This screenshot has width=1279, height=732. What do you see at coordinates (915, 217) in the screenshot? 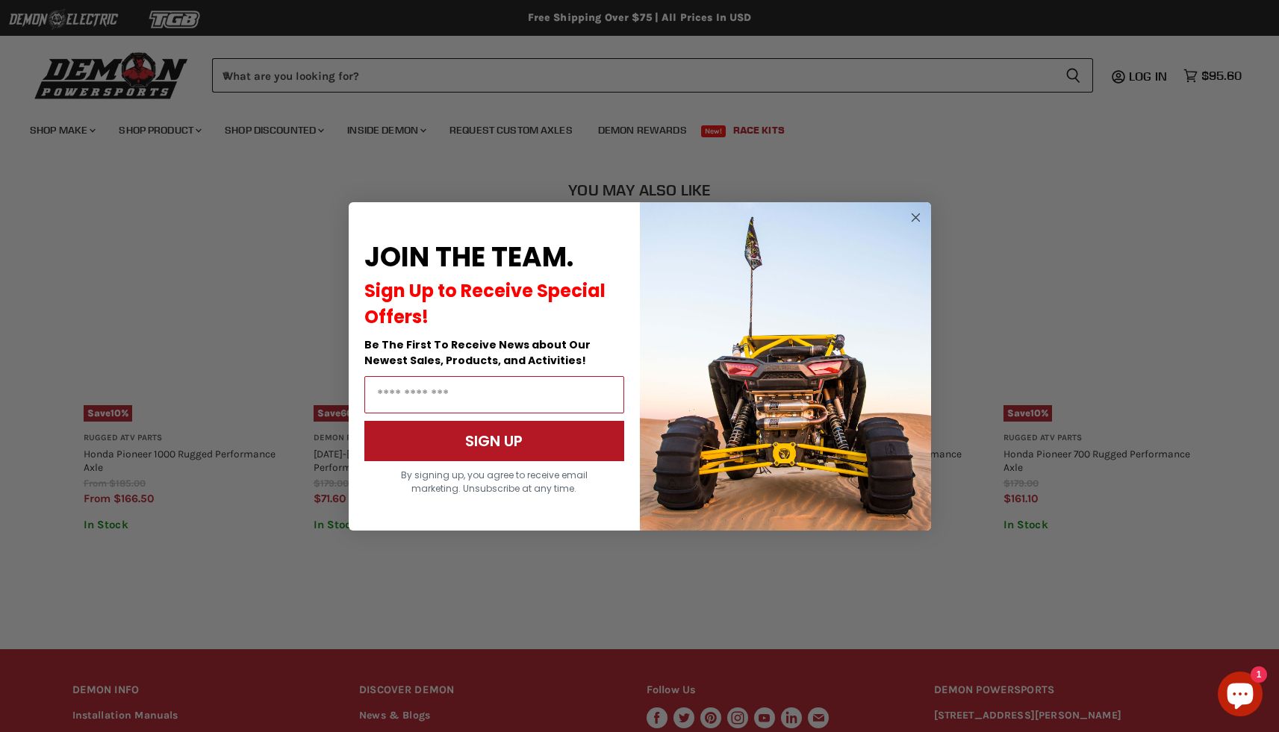
I see `button: Close dialog` at bounding box center [915, 217].